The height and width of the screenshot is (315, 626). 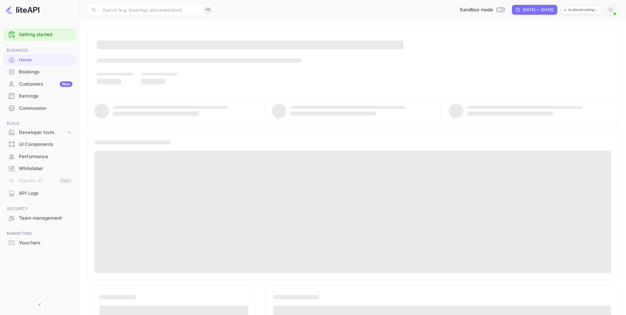 What do you see at coordinates (208, 10) in the screenshot?
I see `div: ⌘K` at bounding box center [208, 10].